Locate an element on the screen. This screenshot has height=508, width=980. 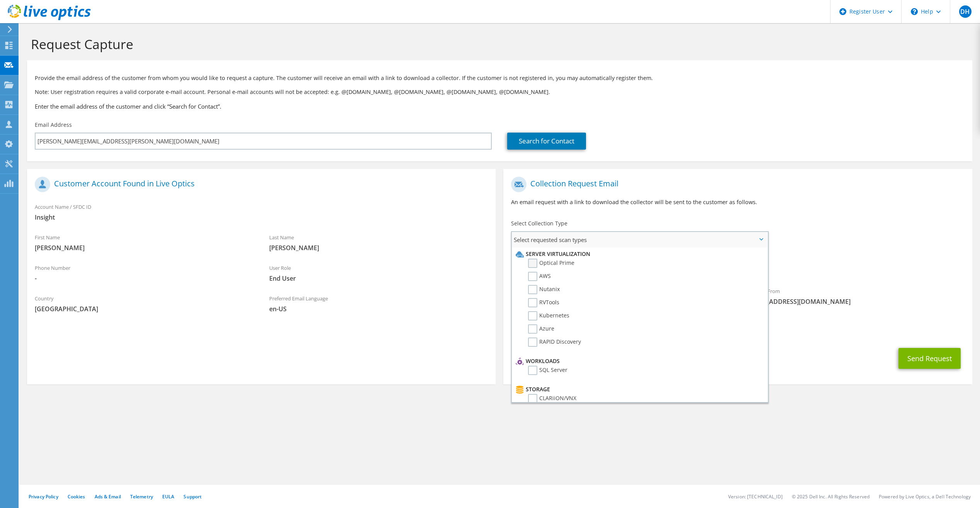
div: Last Name is located at coordinates (379, 242).